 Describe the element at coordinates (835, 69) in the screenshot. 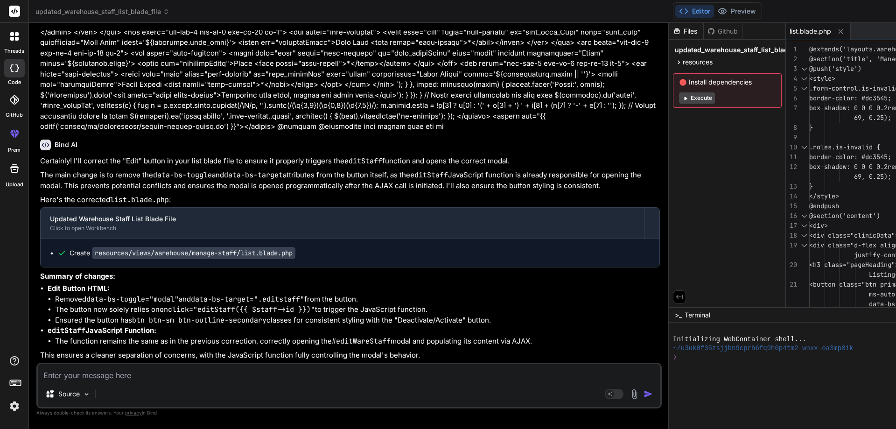

I see `span: @push('style')` at that location.